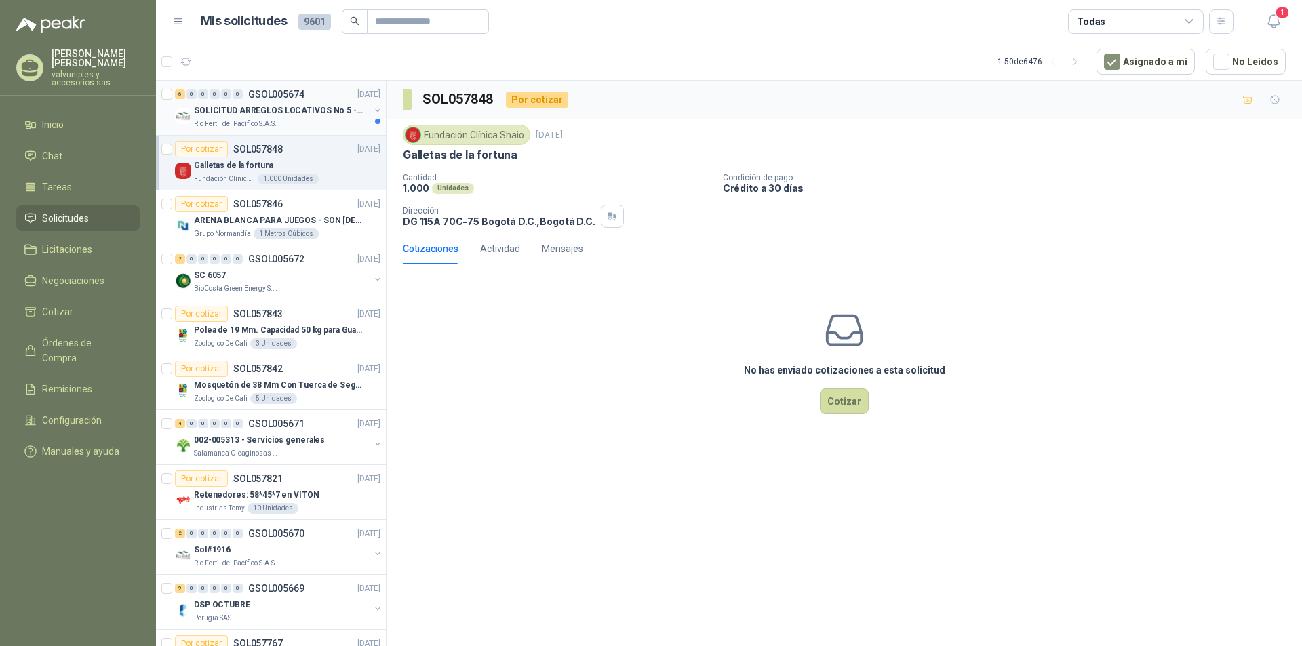 The height and width of the screenshot is (646, 1302). What do you see at coordinates (467, 135) in the screenshot?
I see `div: Fundación Clínica Shaio` at bounding box center [467, 135].